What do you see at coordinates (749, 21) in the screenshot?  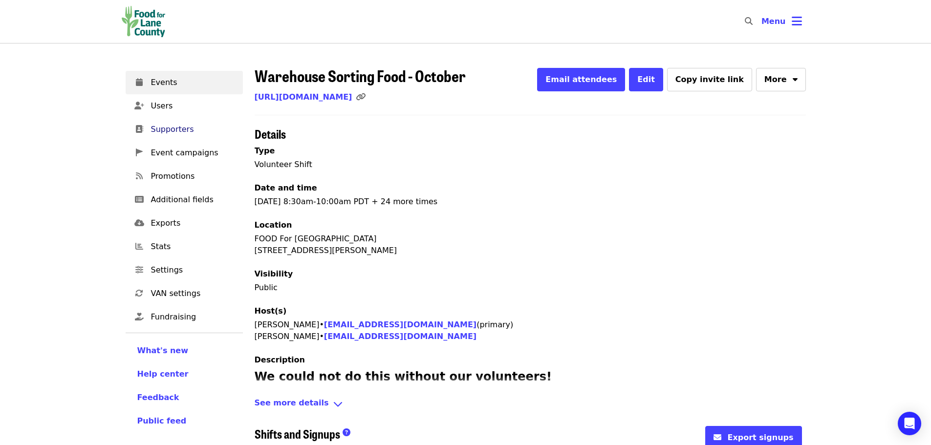 I see `i: search icon` at bounding box center [749, 21].